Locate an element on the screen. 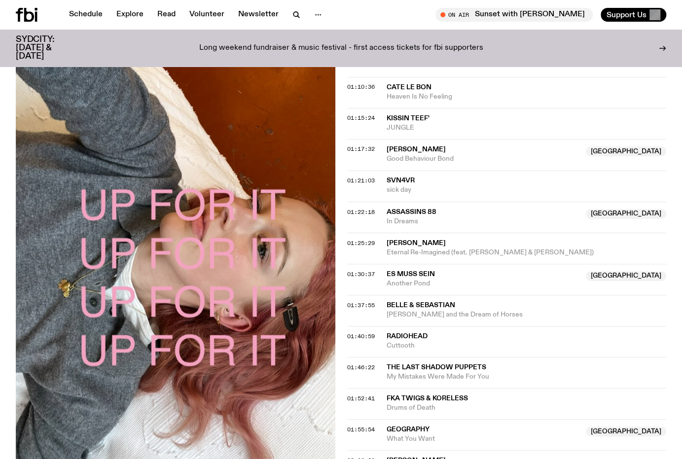 The width and height of the screenshot is (682, 459). span: 01:10:36 is located at coordinates (361, 87).